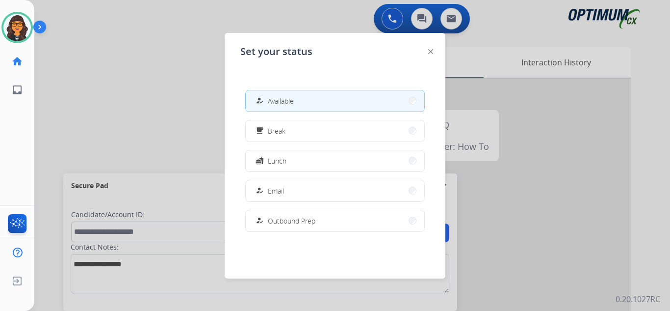 This screenshot has height=311, width=670. What do you see at coordinates (281, 101) in the screenshot?
I see `span: Available` at bounding box center [281, 101].